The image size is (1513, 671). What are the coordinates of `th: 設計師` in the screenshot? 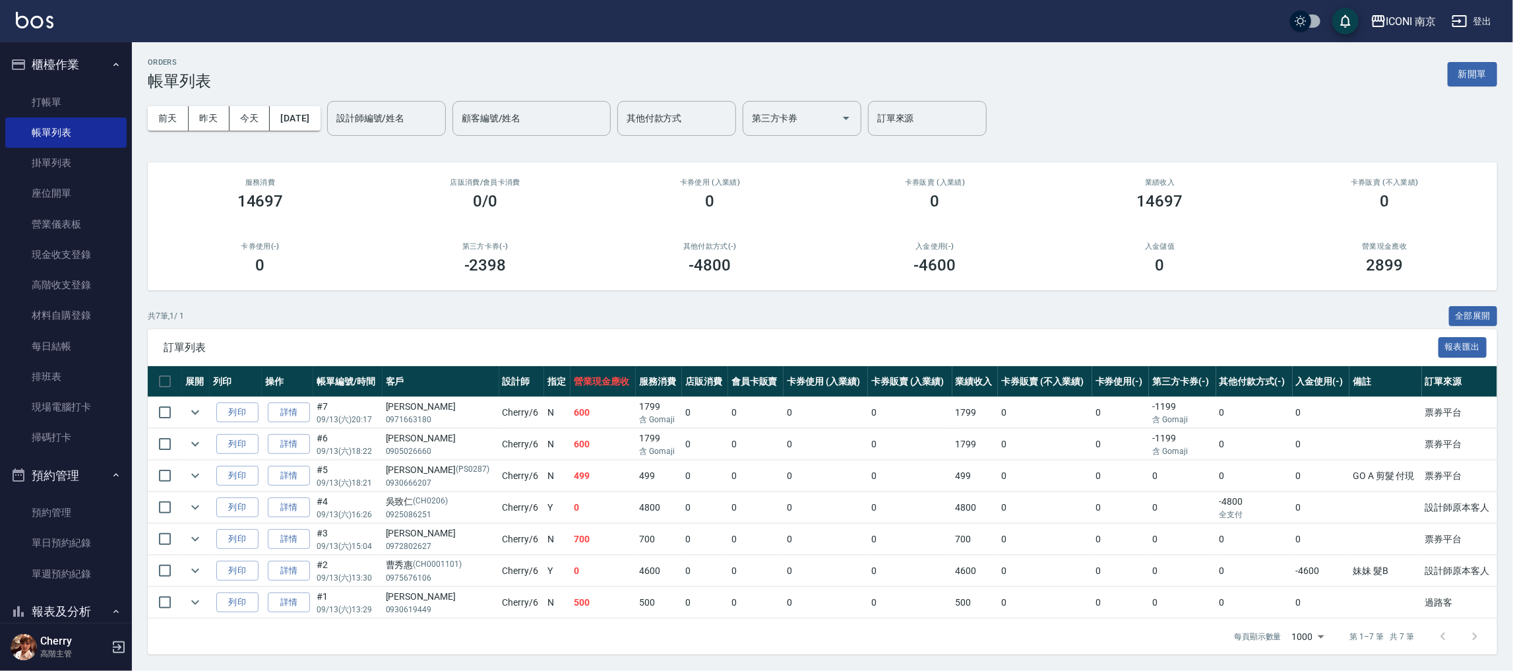 It's located at (522, 381).